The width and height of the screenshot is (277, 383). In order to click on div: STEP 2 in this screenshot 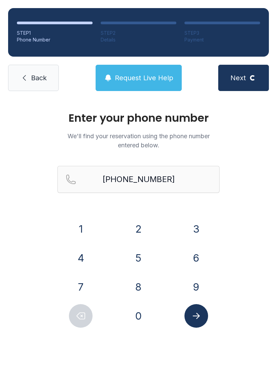, I will do `click(138, 33)`.